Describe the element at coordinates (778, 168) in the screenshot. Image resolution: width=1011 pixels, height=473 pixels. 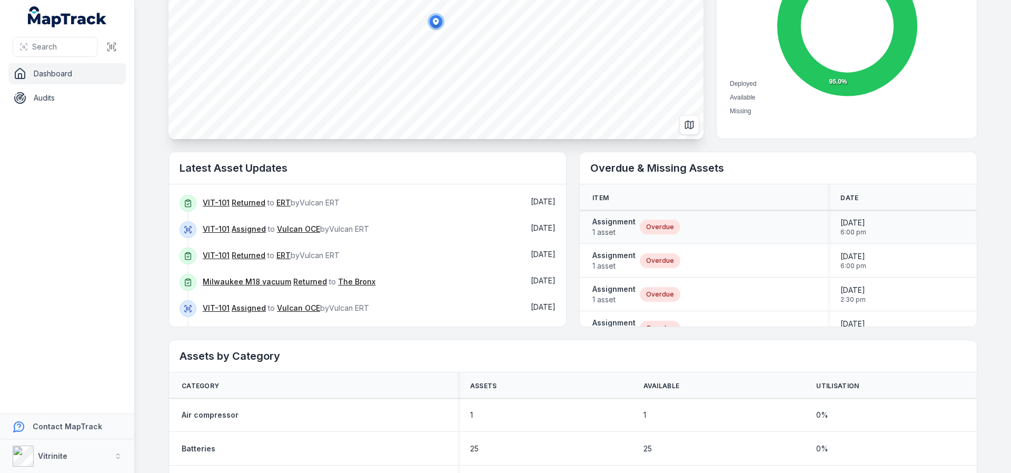
I see `h2: Overdue & Missing Assets` at that location.